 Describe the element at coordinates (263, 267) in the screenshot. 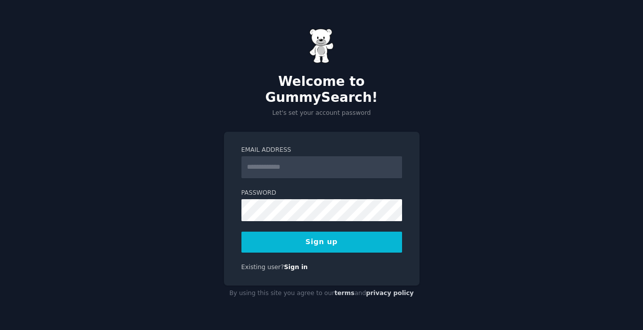

I see `span: Existing user?` at that location.